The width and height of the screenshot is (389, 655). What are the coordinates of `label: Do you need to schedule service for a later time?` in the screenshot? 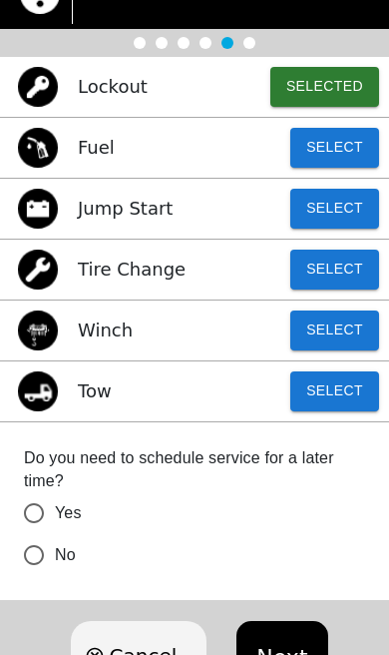 It's located at (195, 469).